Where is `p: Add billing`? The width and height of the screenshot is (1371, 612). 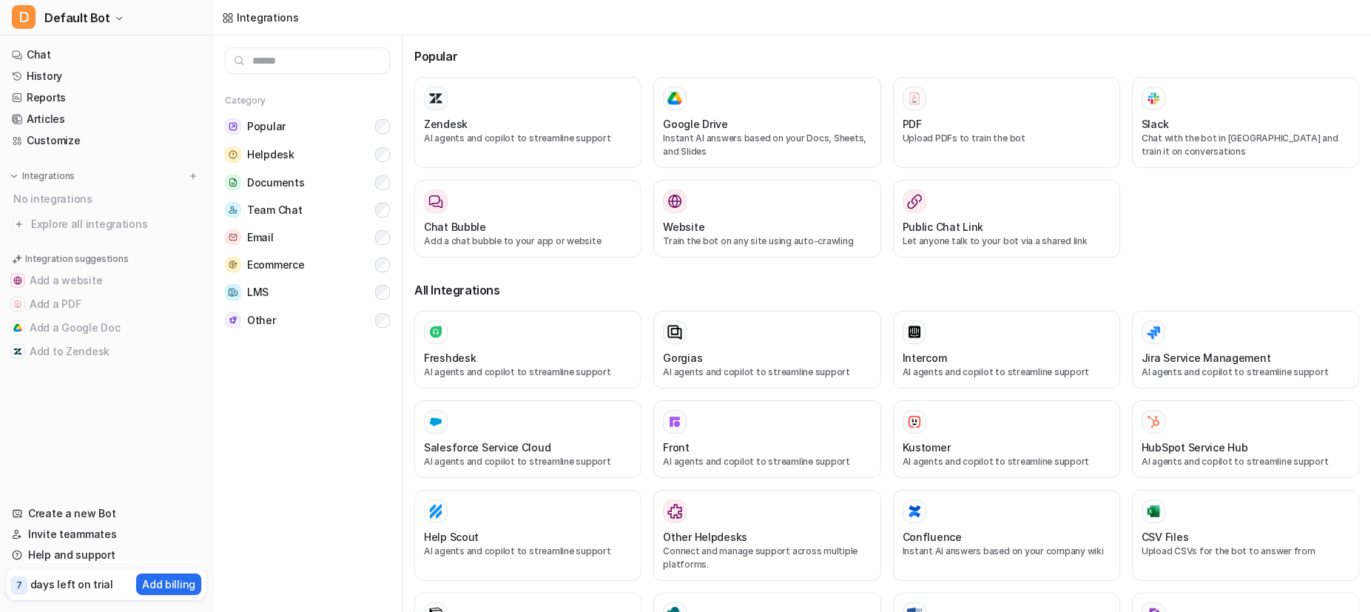 p: Add billing is located at coordinates (169, 584).